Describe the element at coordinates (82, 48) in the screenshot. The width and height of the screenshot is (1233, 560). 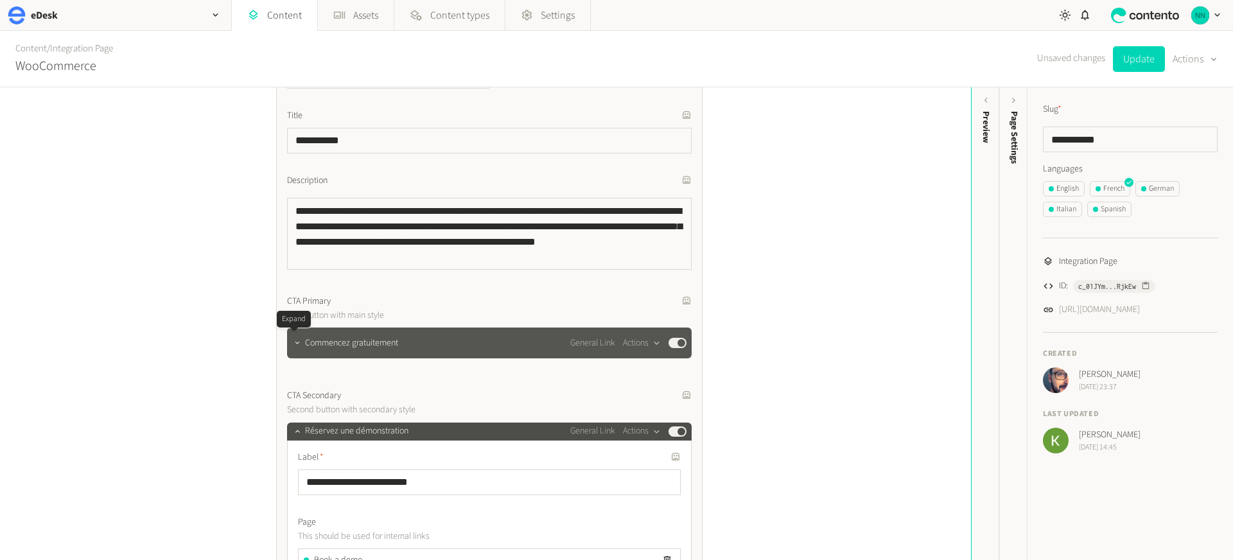
I see `a: Integration Page` at that location.